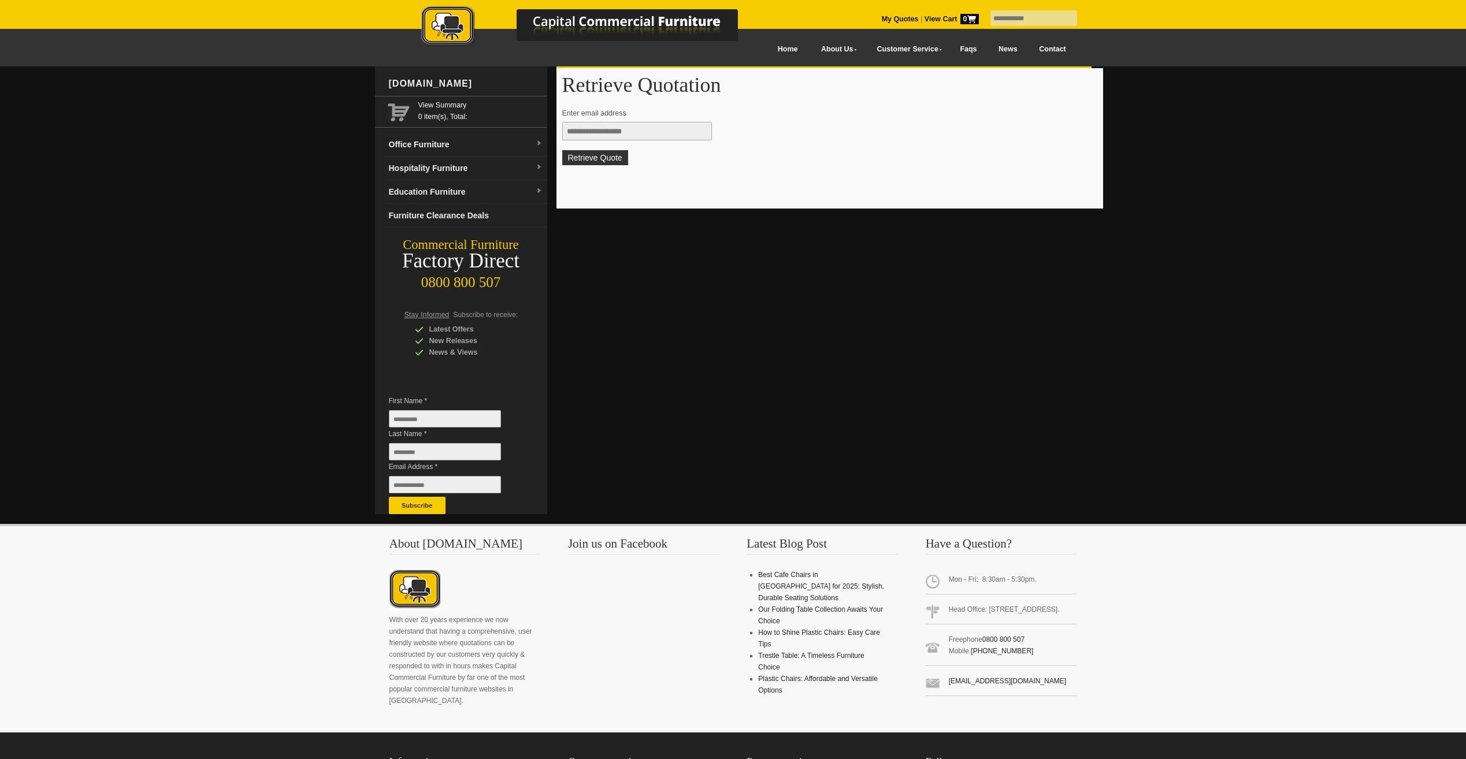 The image size is (1466, 759). What do you see at coordinates (415, 590) in the screenshot?
I see `img: About CCFNZ Logo` at bounding box center [415, 590].